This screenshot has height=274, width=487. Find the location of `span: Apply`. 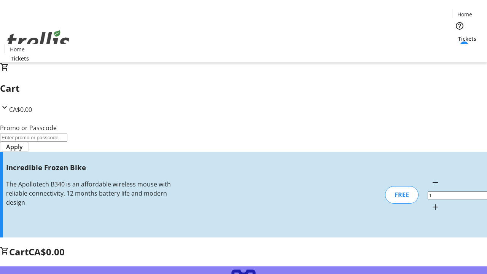

span: Apply is located at coordinates (14, 147).